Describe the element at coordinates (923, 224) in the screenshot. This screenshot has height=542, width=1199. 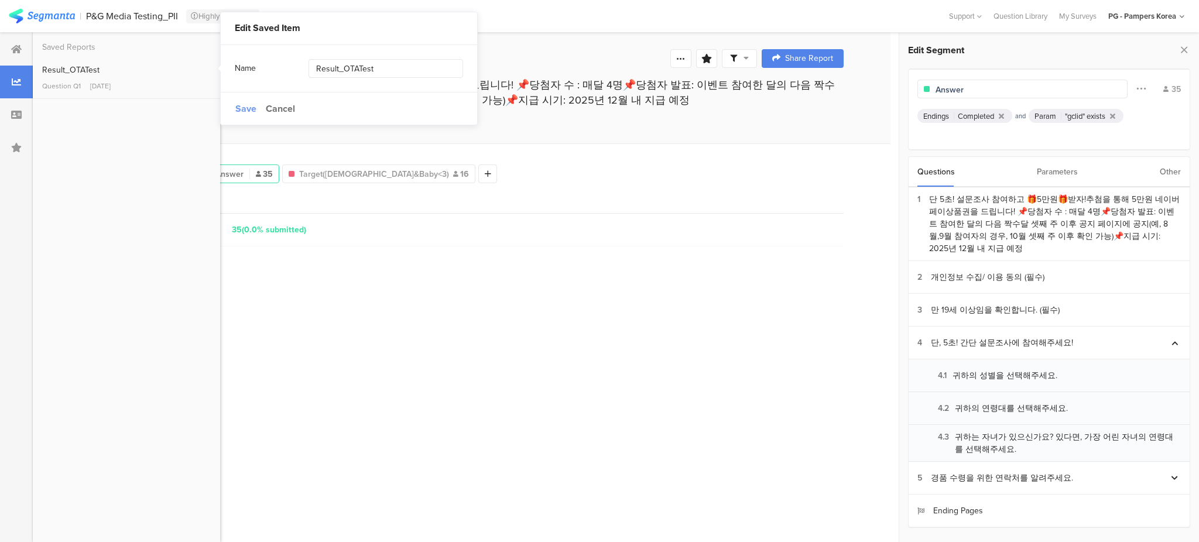
I see `div: 1` at that location.